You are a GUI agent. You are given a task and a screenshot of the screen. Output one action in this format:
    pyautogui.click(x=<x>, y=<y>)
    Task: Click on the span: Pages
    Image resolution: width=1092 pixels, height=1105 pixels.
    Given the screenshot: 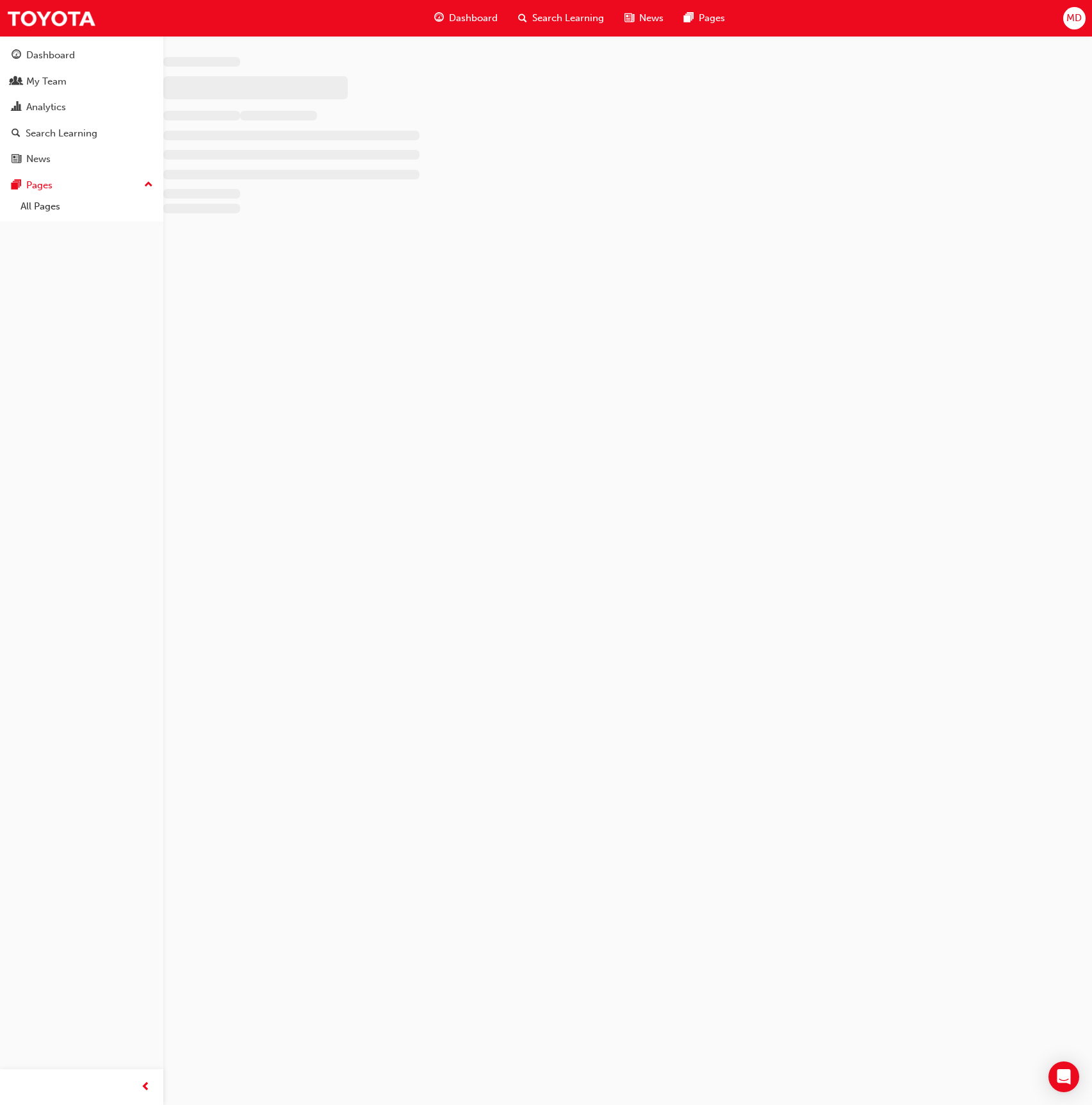 What is the action you would take?
    pyautogui.click(x=711, y=18)
    